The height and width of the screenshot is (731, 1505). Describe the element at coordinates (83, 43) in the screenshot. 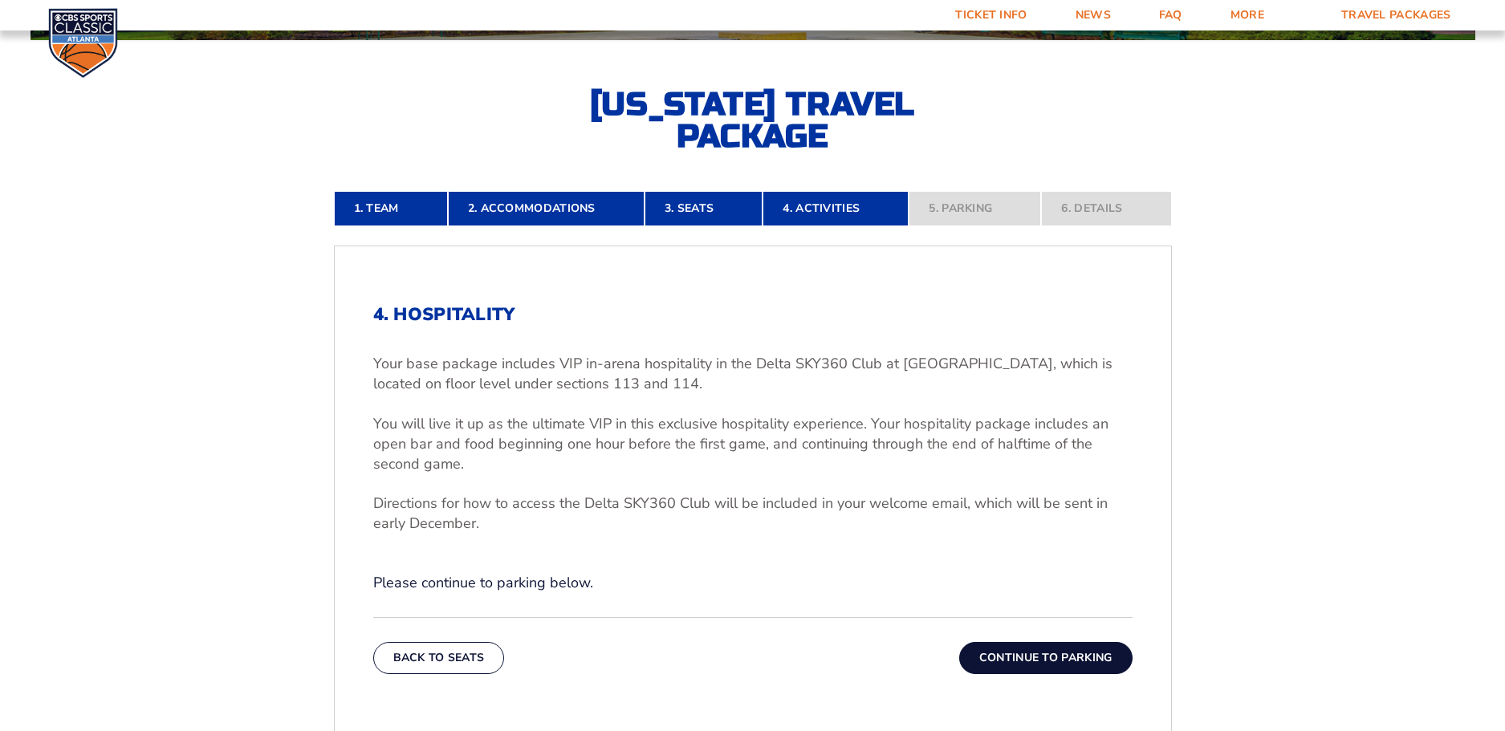

I see `img: CBS Sports Classic` at that location.